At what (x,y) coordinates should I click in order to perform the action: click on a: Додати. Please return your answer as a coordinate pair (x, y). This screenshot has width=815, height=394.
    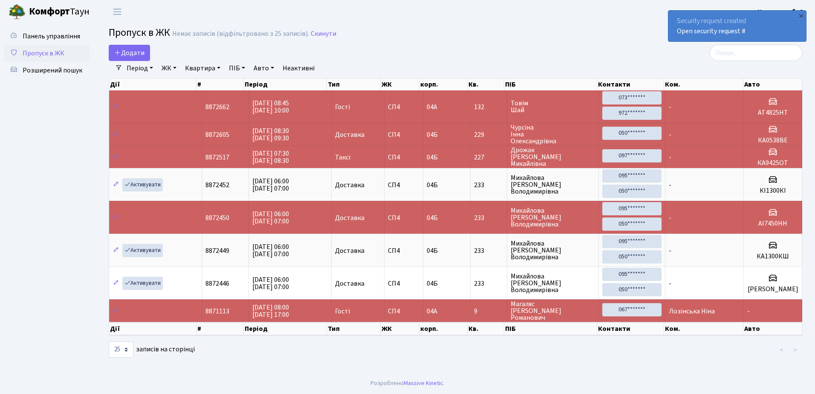
    Looking at the image, I should click on (129, 53).